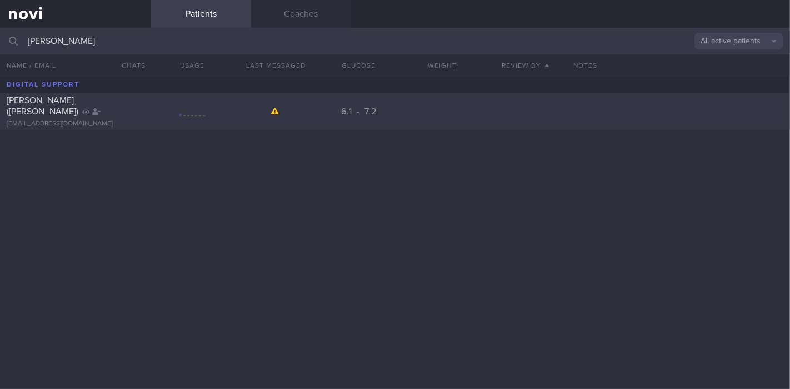  What do you see at coordinates (525, 66) in the screenshot?
I see `button: Review By` at bounding box center [525, 66].